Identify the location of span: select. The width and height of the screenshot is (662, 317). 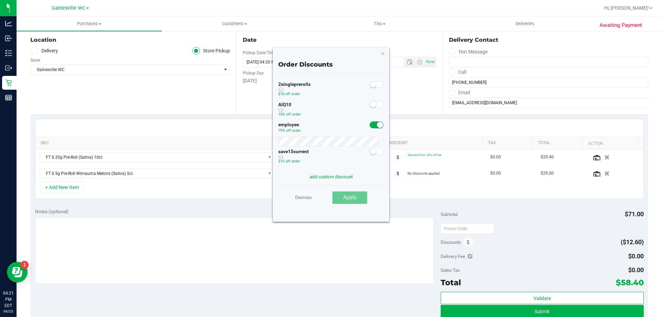
(225, 70).